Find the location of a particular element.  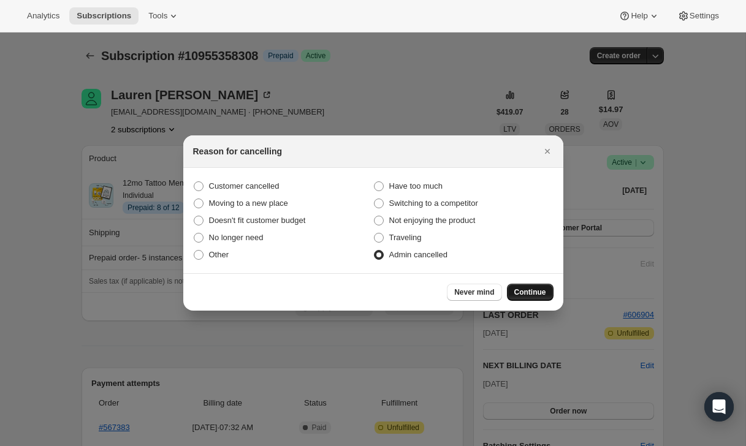

span: Never mind is located at coordinates (474, 292).